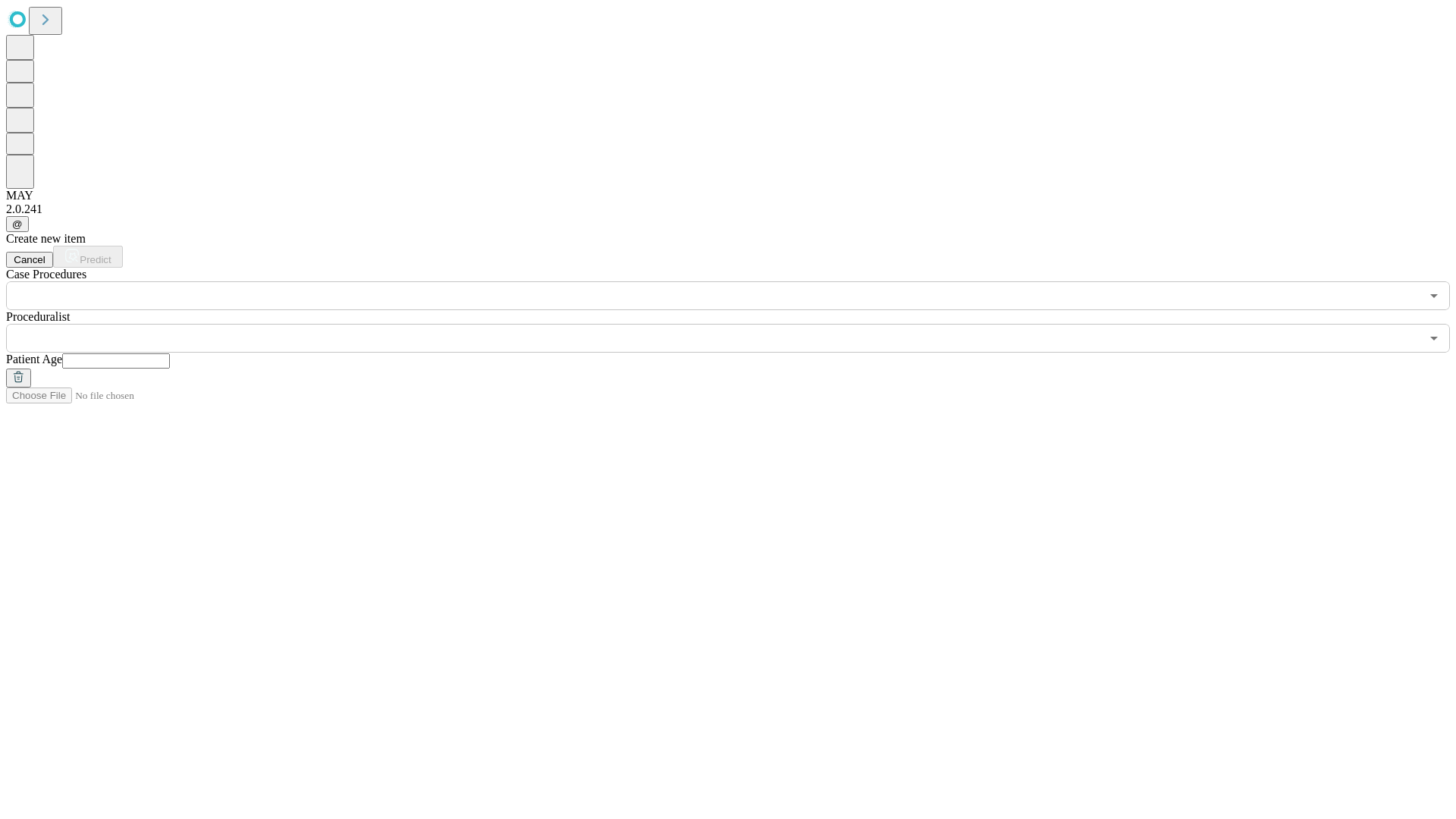 This screenshot has width=1456, height=819. What do you see at coordinates (88, 256) in the screenshot?
I see `button: Predict` at bounding box center [88, 256].